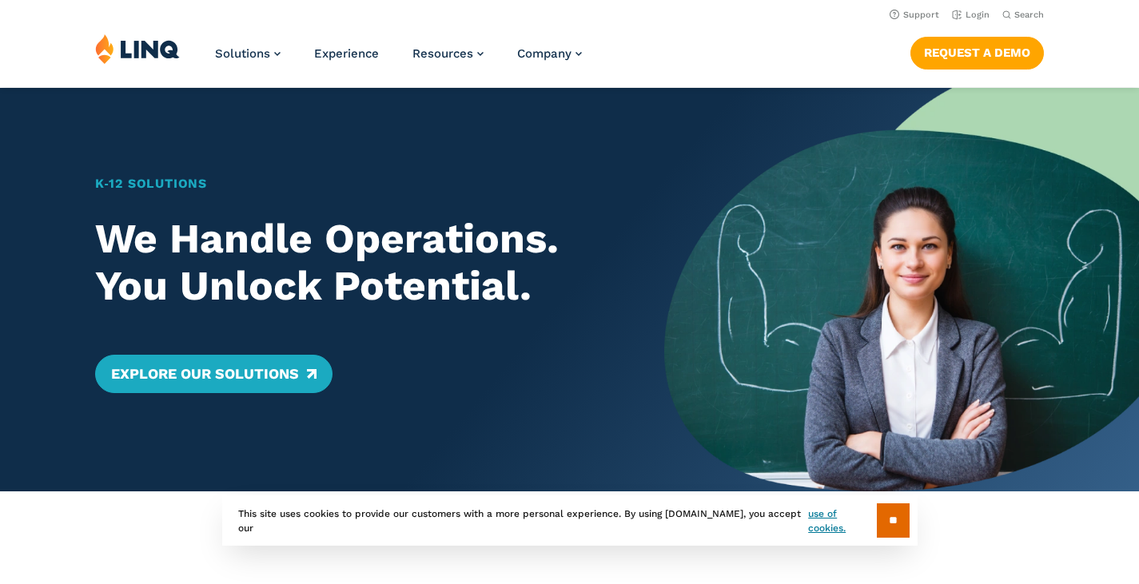  Describe the element at coordinates (443, 54) in the screenshot. I see `span: Resources` at that location.